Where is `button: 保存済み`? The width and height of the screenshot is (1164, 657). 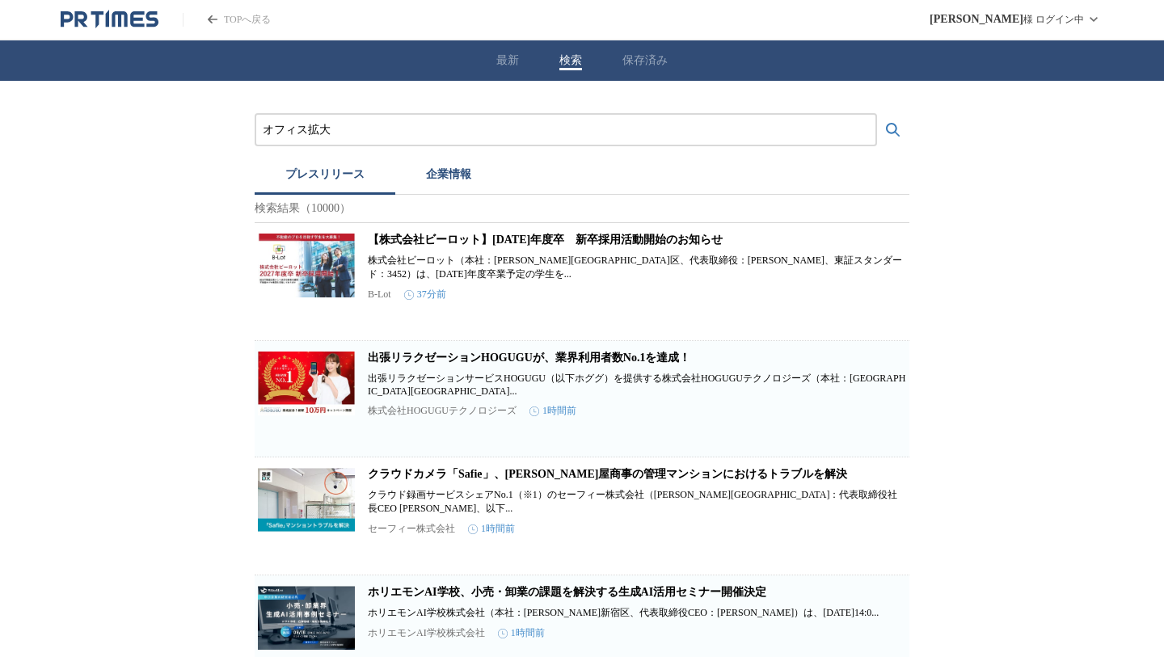
button: 保存済み is located at coordinates (645, 61).